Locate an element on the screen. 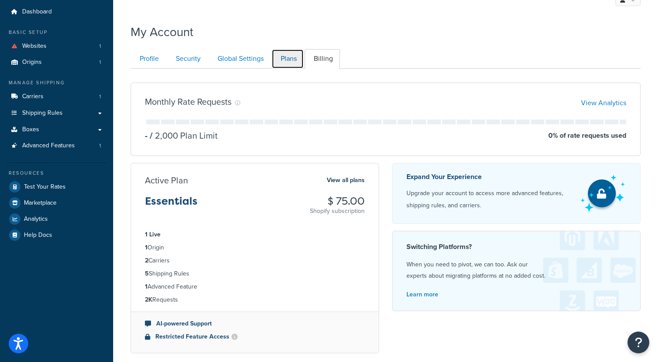 This screenshot has height=362, width=658. li: Boxes is located at coordinates (57, 130).